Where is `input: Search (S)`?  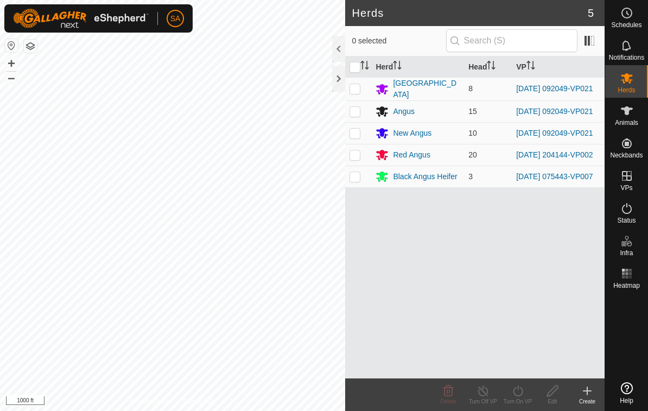 input: Search (S) is located at coordinates (512, 41).